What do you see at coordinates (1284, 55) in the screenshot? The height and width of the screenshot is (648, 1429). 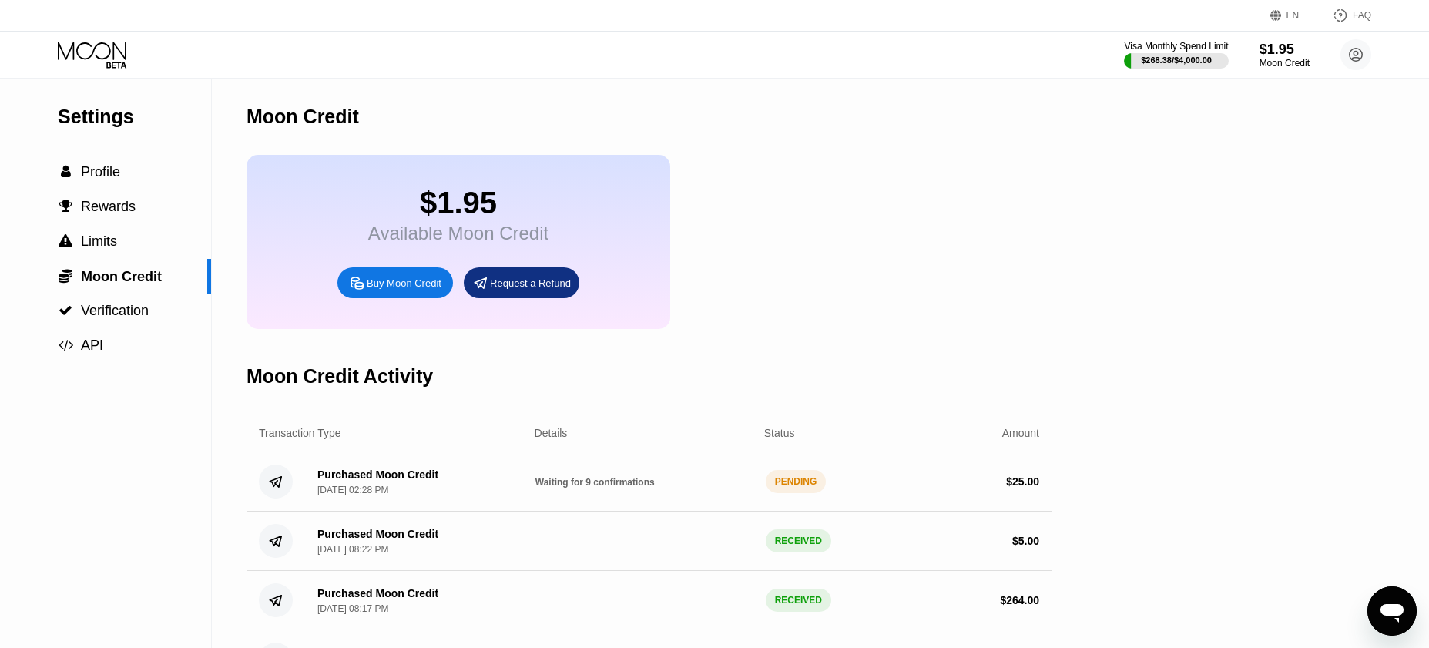 I see `div: $1.95Moon Credit` at bounding box center [1284, 55].